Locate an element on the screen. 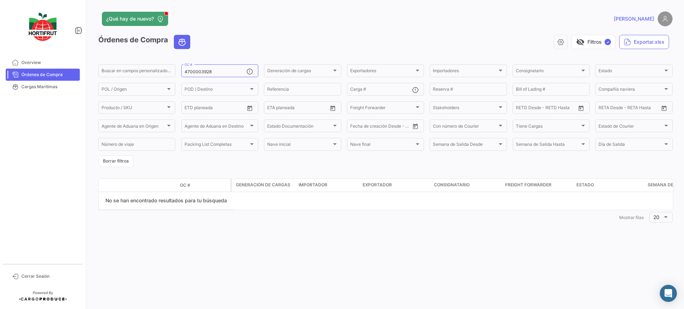 The image size is (684, 309). span: Exportadores is located at coordinates (382, 72).